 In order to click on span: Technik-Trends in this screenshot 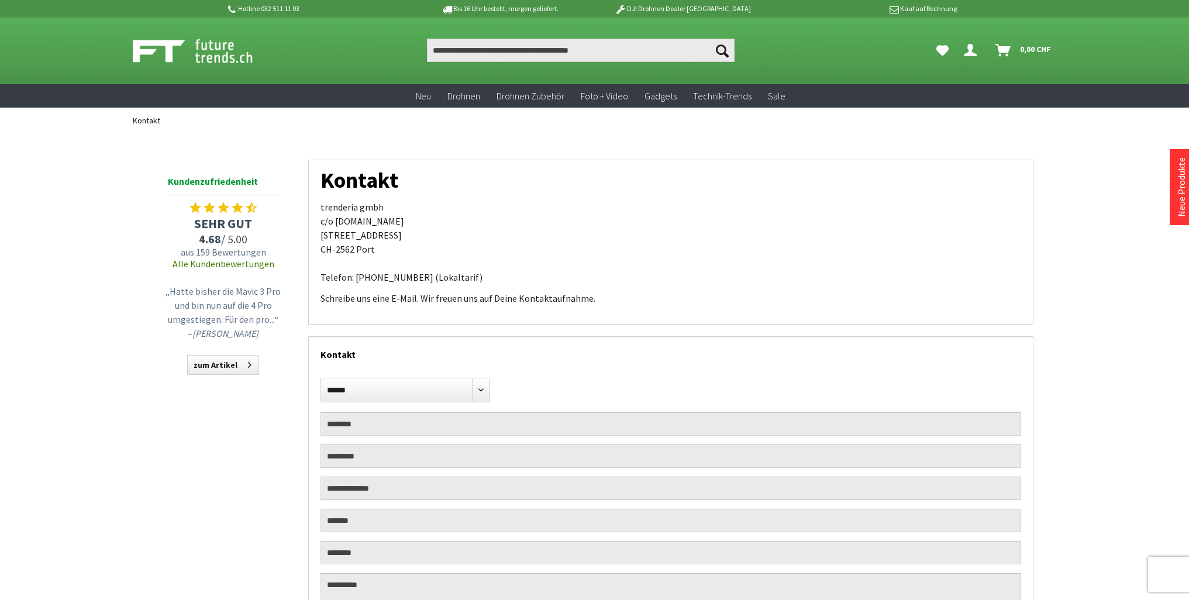, I will do `click(722, 96)`.